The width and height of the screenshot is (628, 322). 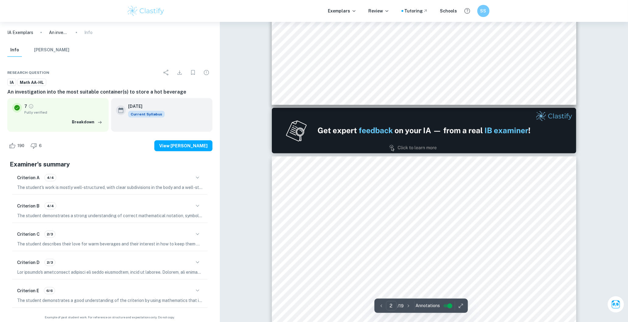 What do you see at coordinates (428, 306) in the screenshot?
I see `span: Annotations` at bounding box center [428, 306].